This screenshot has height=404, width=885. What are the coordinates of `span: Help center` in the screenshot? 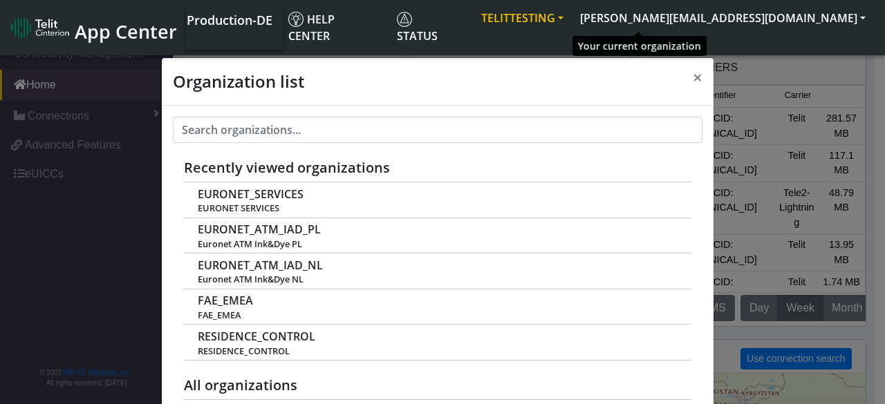 It's located at (311, 28).